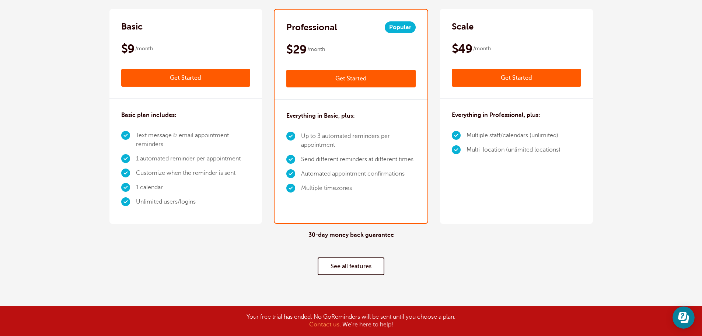 The height and width of the screenshot is (336, 702). I want to click on span: $9, so click(128, 49).